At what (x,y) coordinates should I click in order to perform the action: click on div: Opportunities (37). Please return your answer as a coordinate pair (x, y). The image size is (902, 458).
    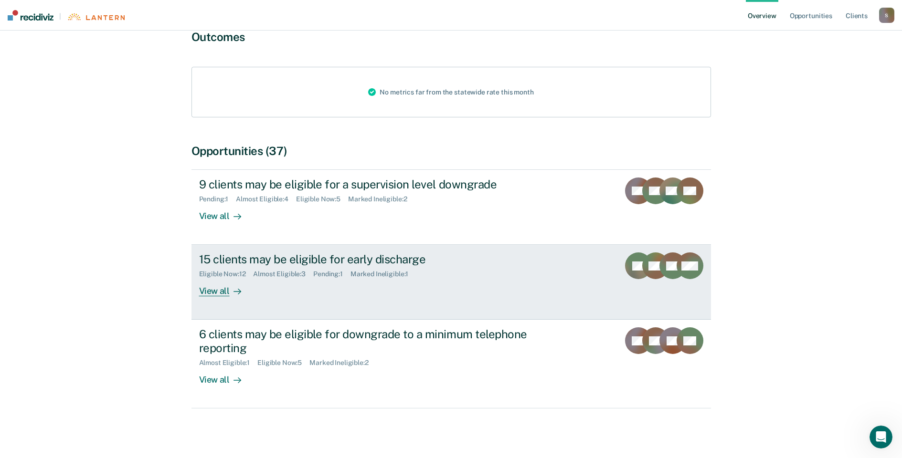
    Looking at the image, I should click on (451, 151).